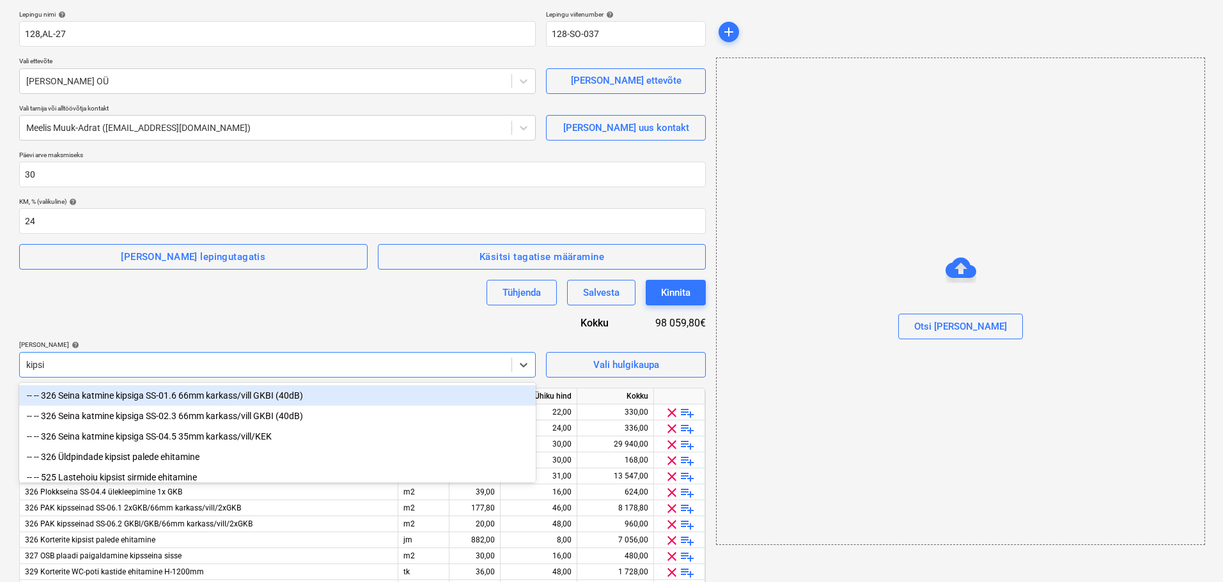 The image size is (1223, 582). Describe the element at coordinates (277, 477) in the screenshot. I see `div: -- -- 525 Lastehoiu kipsist sirmide ehitamine` at that location.